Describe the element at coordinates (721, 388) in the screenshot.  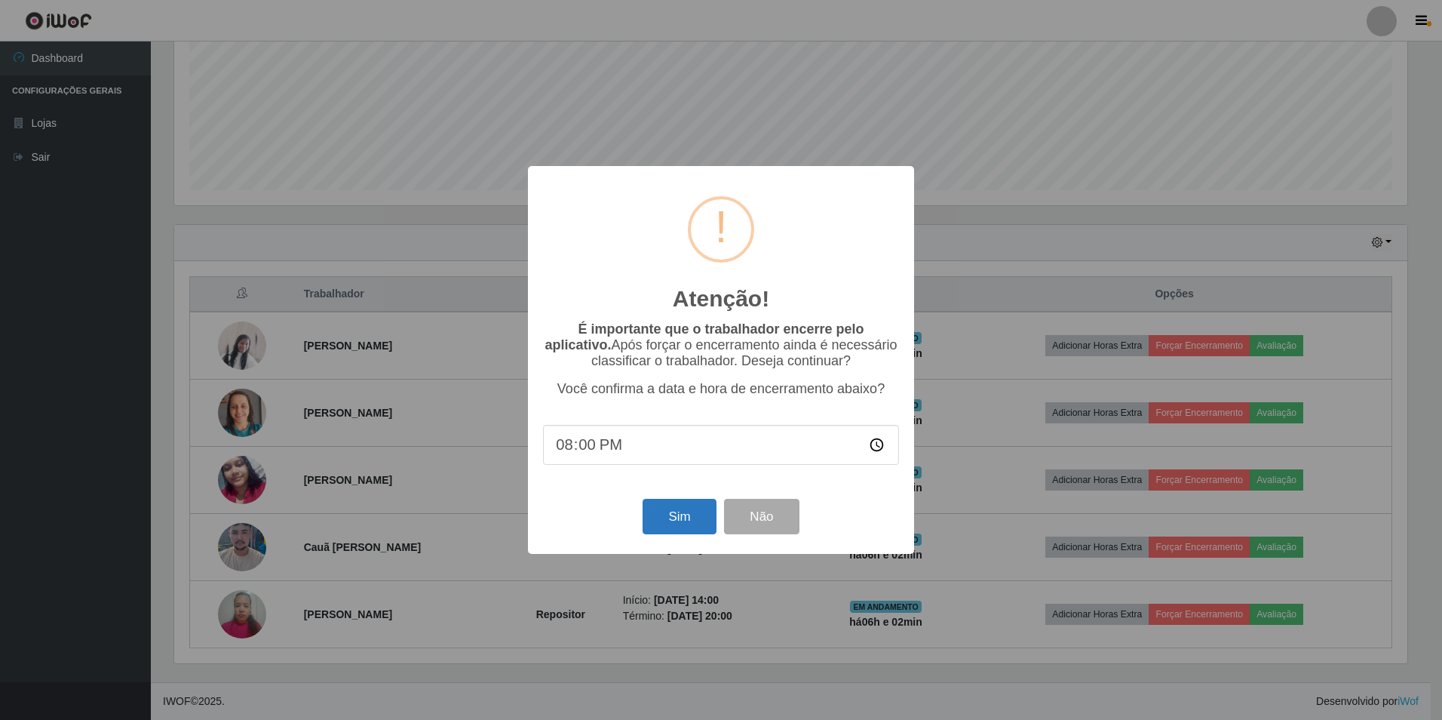
I see `p: Você confirma a data e hora de encerramento abaixo?` at that location.